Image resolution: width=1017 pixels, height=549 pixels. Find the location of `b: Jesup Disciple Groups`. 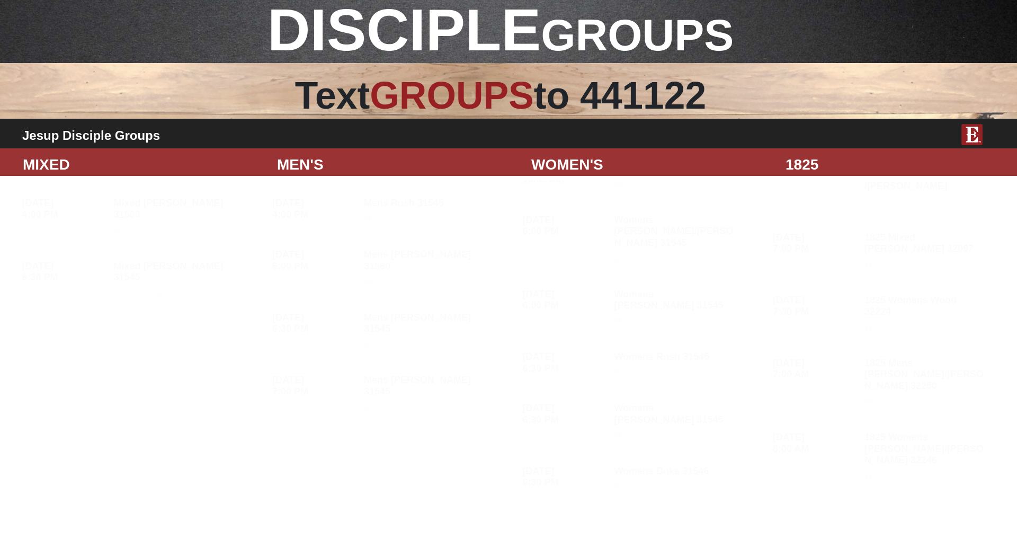

b: Jesup Disciple Groups is located at coordinates (91, 135).